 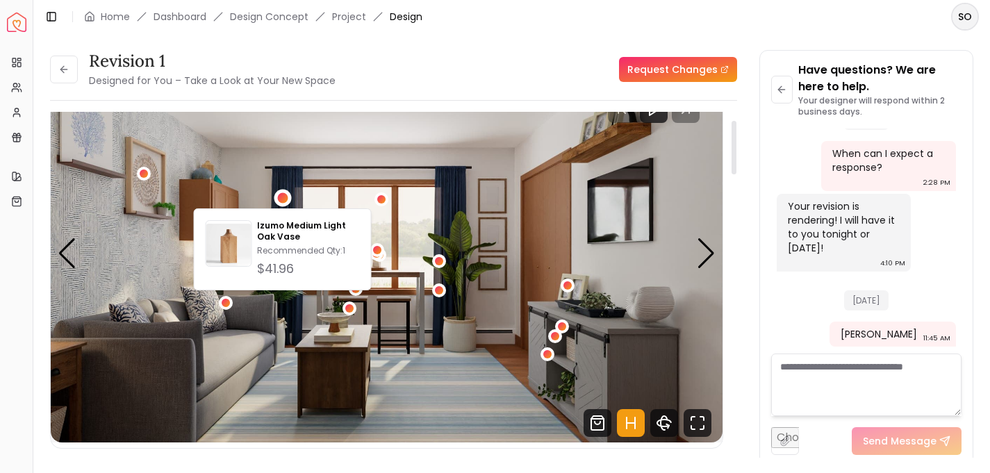 What do you see at coordinates (308, 251) in the screenshot?
I see `p: Recommended Qty: 1` at bounding box center [308, 251].